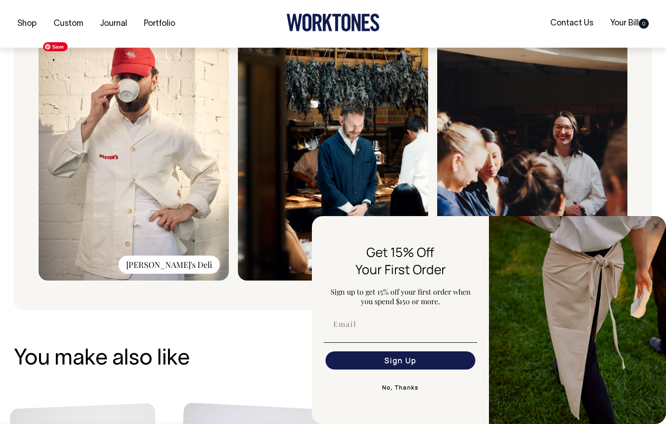 The image size is (666, 424). What do you see at coordinates (578, 320) in the screenshot?
I see `img: 5e34ad8f-4f05-4173-92a8-ea475ee49ac9.jpeg` at bounding box center [578, 320].